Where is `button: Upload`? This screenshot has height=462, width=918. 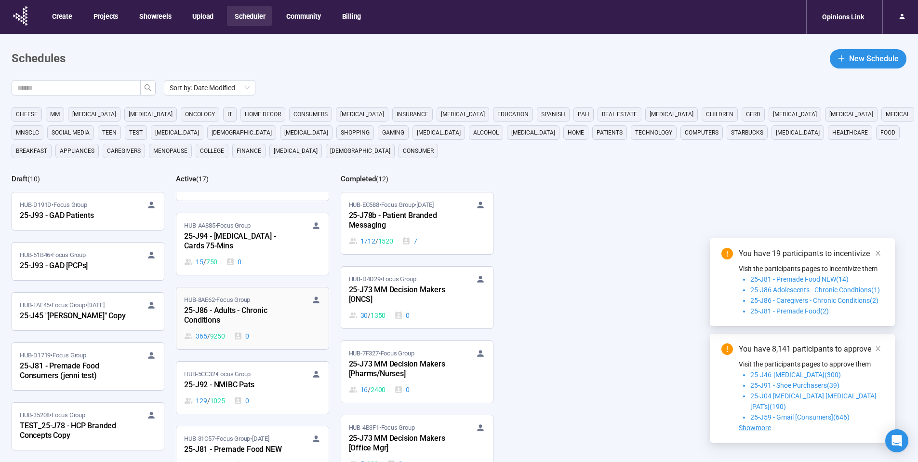
button: Upload is located at coordinates (202, 16).